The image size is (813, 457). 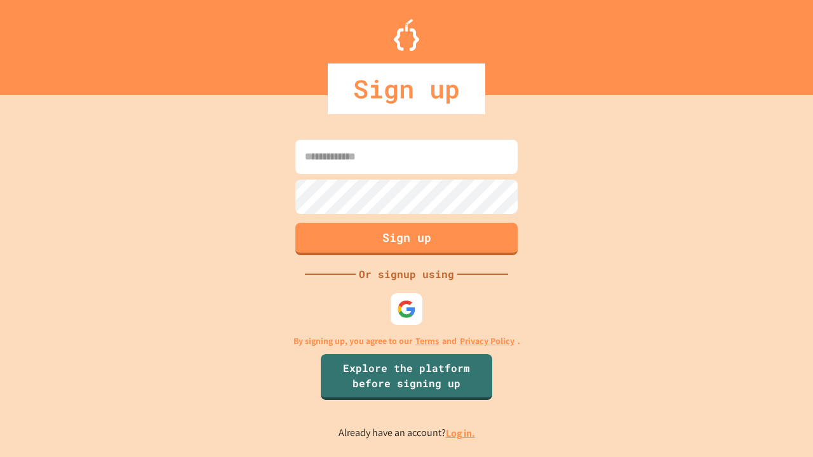 I want to click on p: Already have an account?, so click(x=406, y=433).